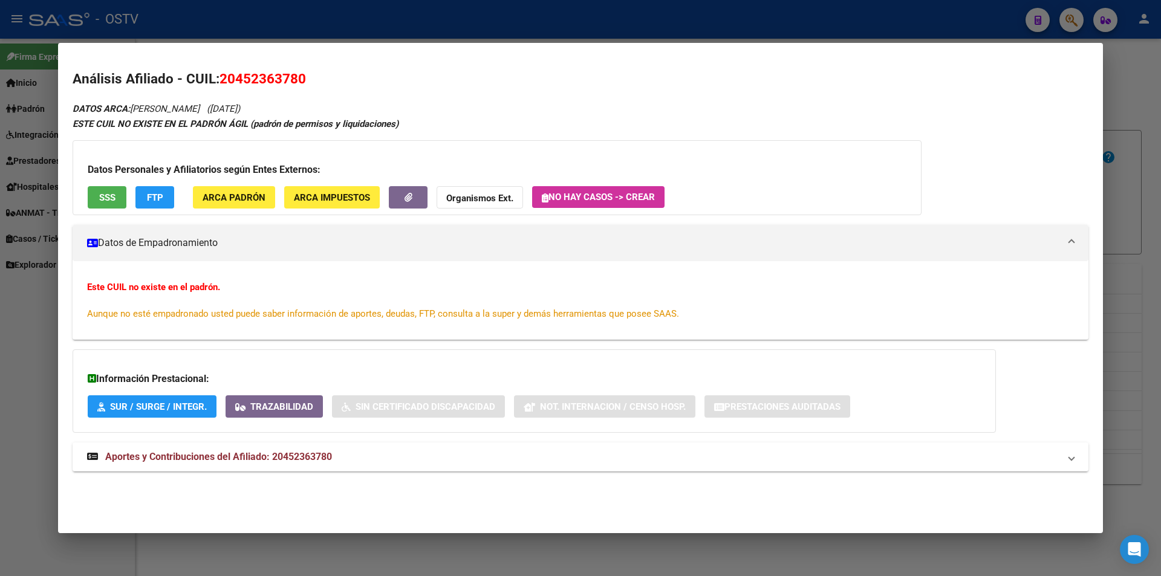 The height and width of the screenshot is (576, 1161). What do you see at coordinates (479, 197) in the screenshot?
I see `button: Organismos Ext.` at bounding box center [479, 197].